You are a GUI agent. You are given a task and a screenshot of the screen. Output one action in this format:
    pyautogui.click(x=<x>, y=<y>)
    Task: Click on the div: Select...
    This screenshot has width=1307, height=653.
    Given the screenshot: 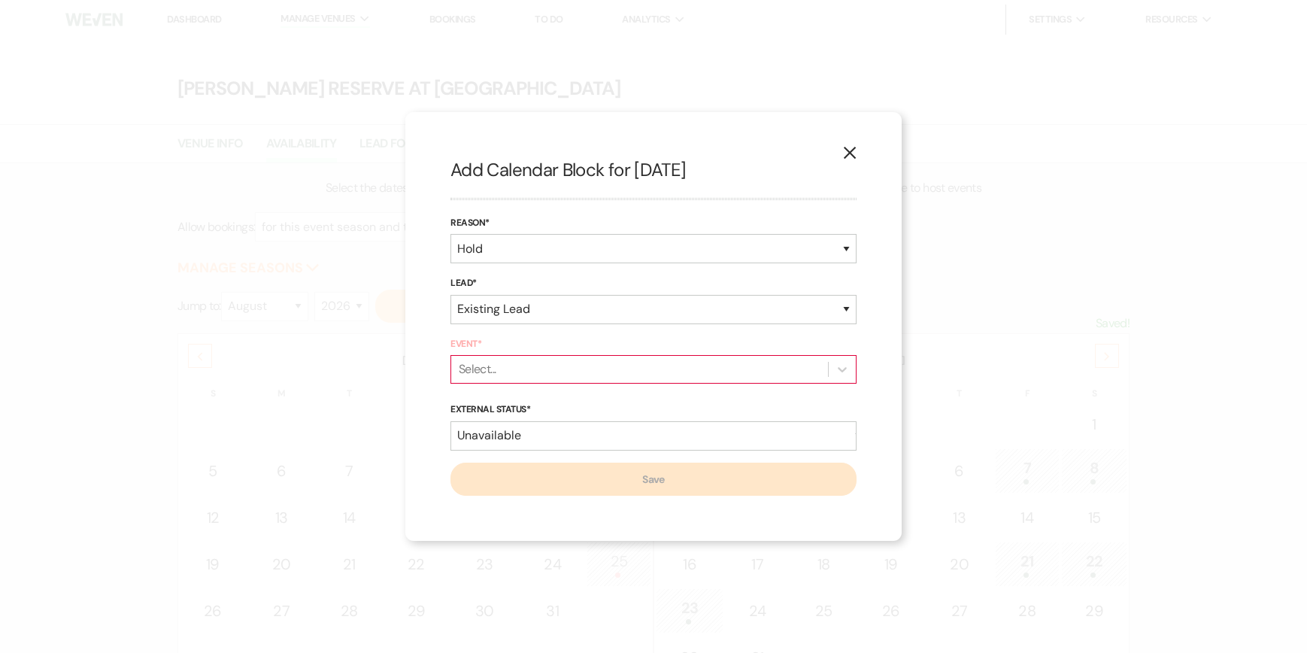 What is the action you would take?
    pyautogui.click(x=477, y=369)
    